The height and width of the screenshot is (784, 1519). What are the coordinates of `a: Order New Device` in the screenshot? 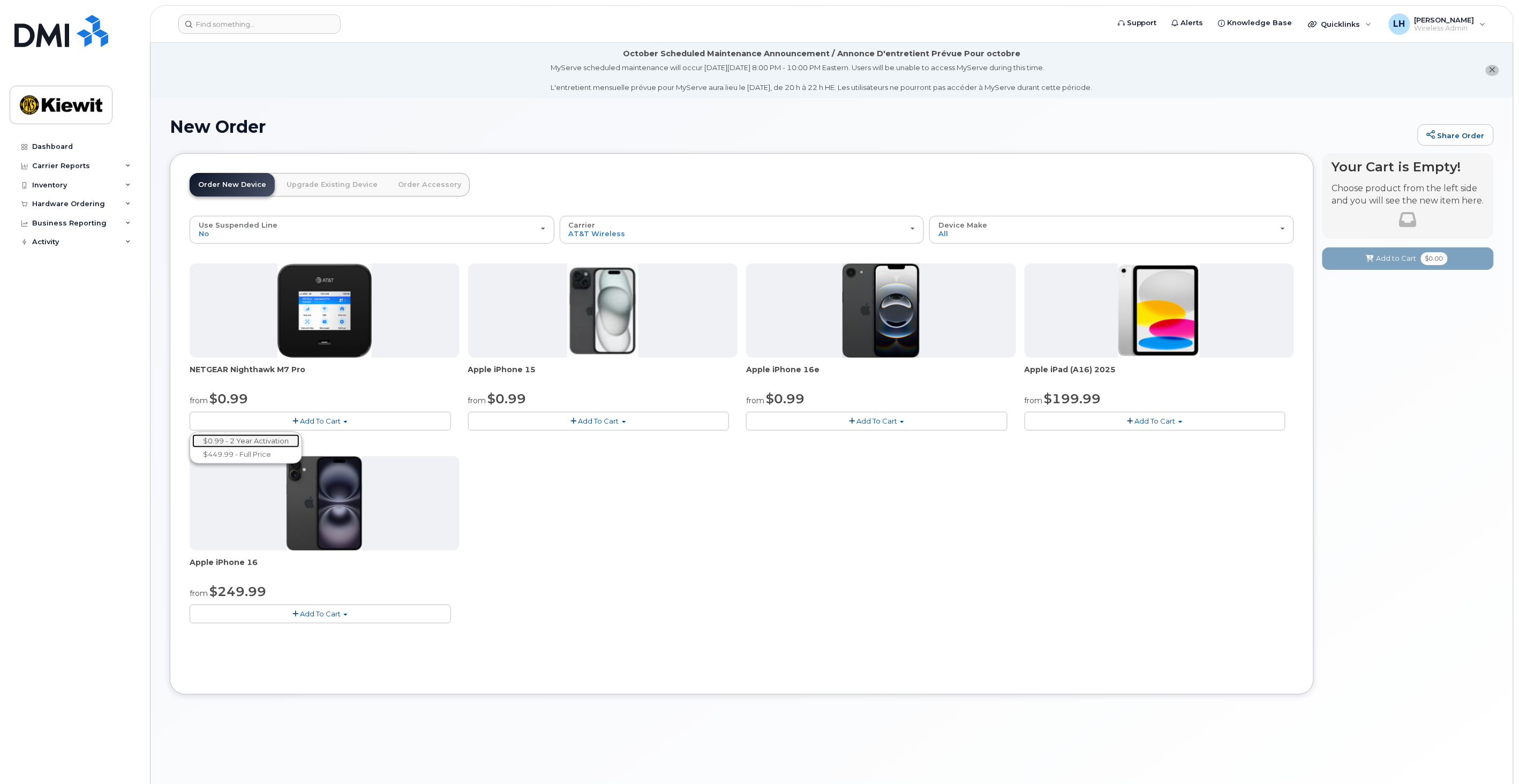 It's located at (232, 185).